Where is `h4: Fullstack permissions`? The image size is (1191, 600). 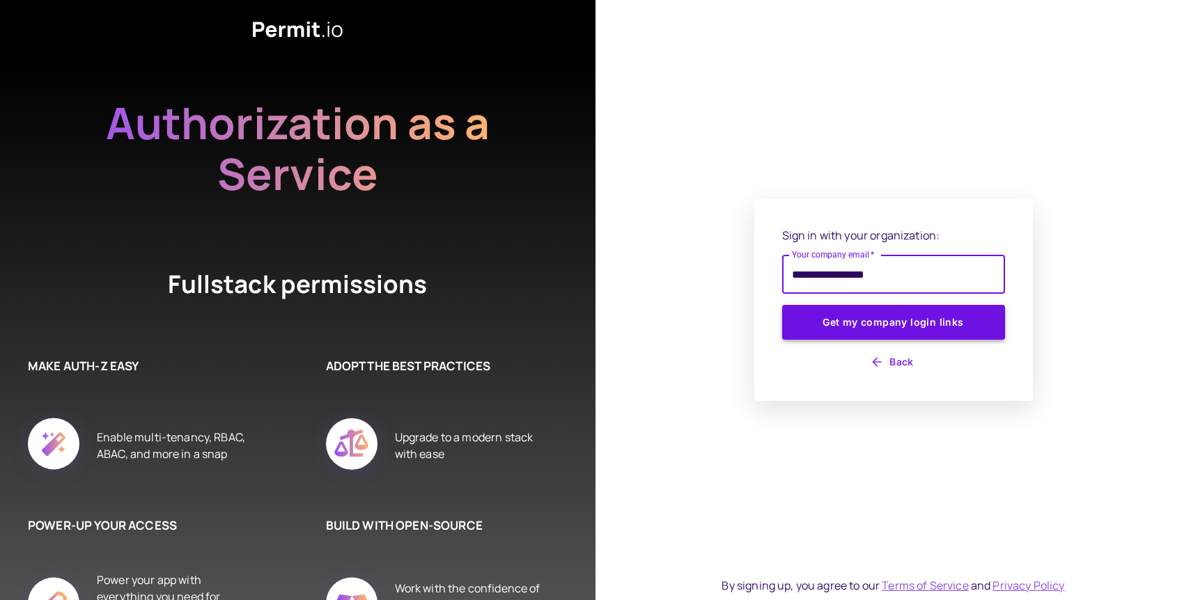 h4: Fullstack permissions is located at coordinates (298, 284).